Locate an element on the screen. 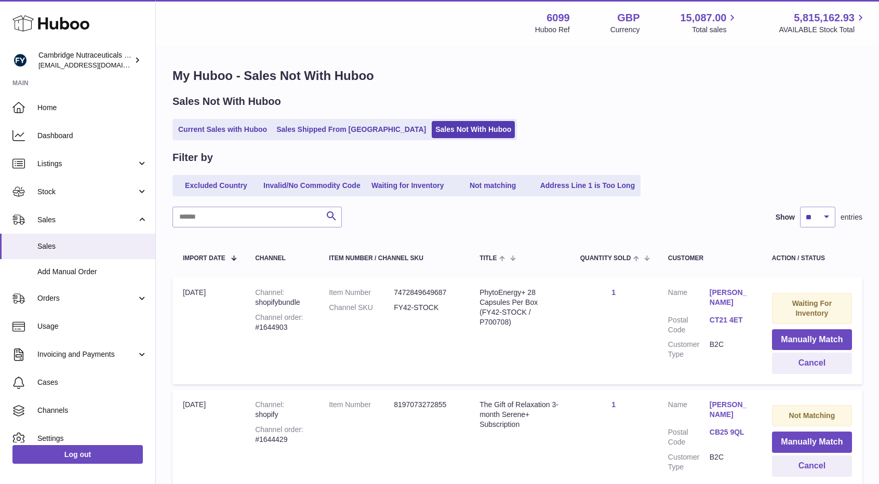 This screenshot has height=484, width=879. span: Import date is located at coordinates (204, 258).